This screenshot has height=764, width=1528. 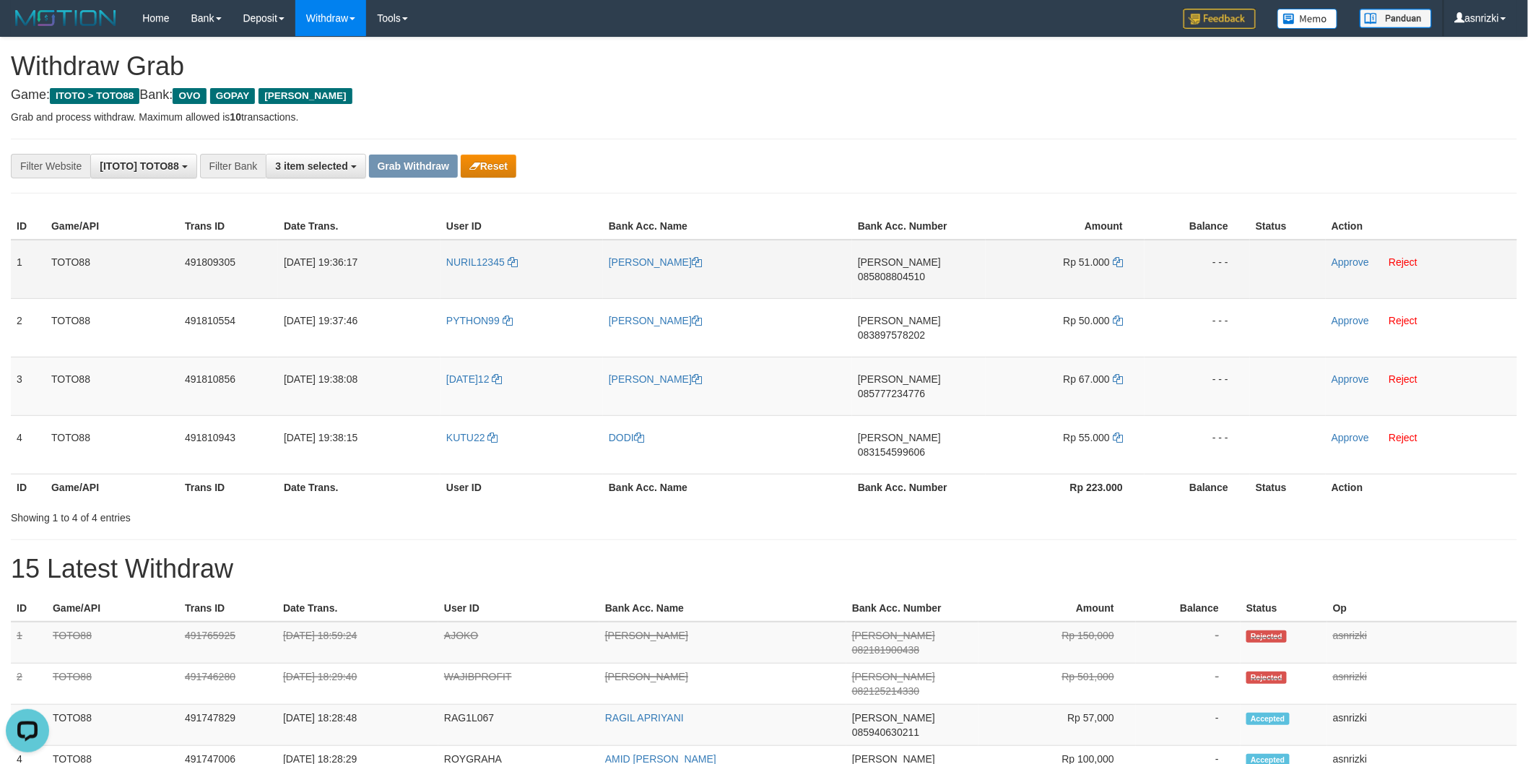 What do you see at coordinates (1308, 19) in the screenshot?
I see `img: Button%20Memo.svg` at bounding box center [1308, 19].